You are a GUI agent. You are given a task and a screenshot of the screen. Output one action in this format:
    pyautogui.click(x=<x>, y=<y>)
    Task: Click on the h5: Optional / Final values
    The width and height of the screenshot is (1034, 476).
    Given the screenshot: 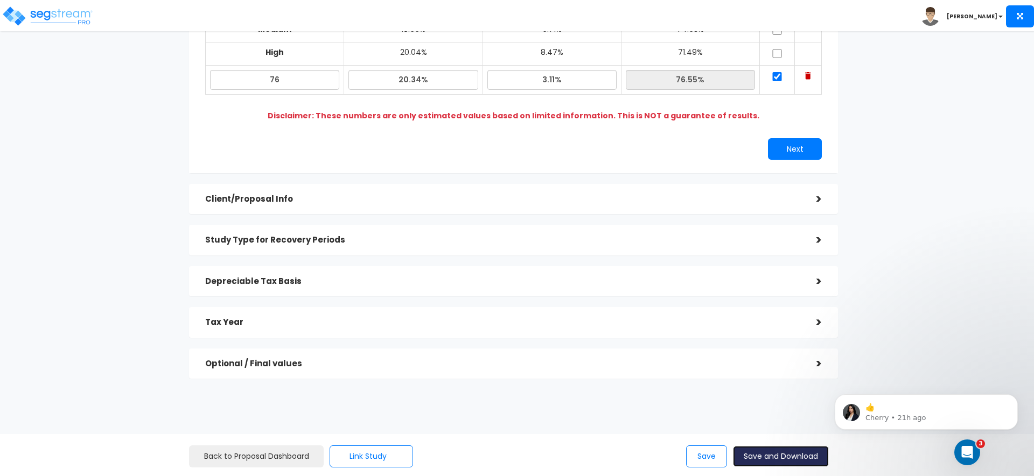 What is the action you would take?
    pyautogui.click(x=502, y=364)
    